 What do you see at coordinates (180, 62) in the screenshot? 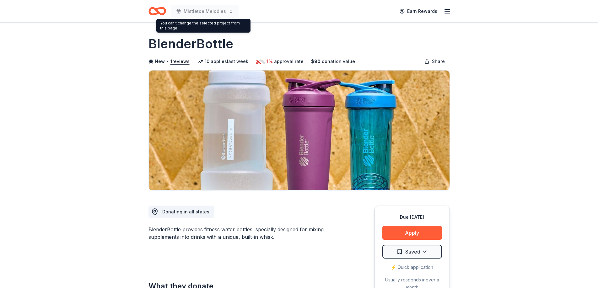
I see `button: 1reviews` at bounding box center [180, 62].